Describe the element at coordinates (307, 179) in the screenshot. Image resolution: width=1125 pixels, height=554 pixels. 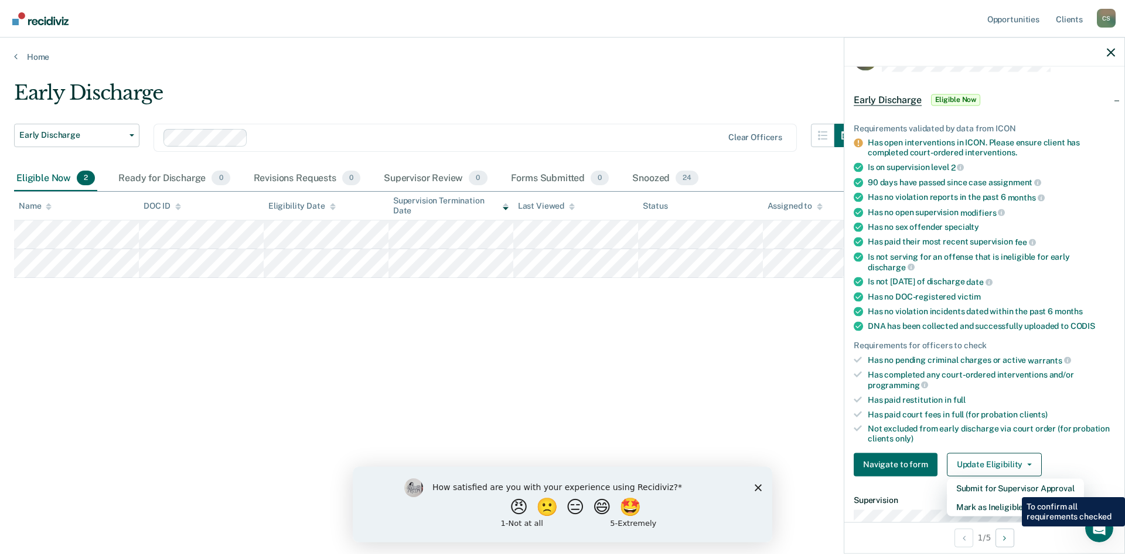
I see `div: Revisions Requests` at that location.